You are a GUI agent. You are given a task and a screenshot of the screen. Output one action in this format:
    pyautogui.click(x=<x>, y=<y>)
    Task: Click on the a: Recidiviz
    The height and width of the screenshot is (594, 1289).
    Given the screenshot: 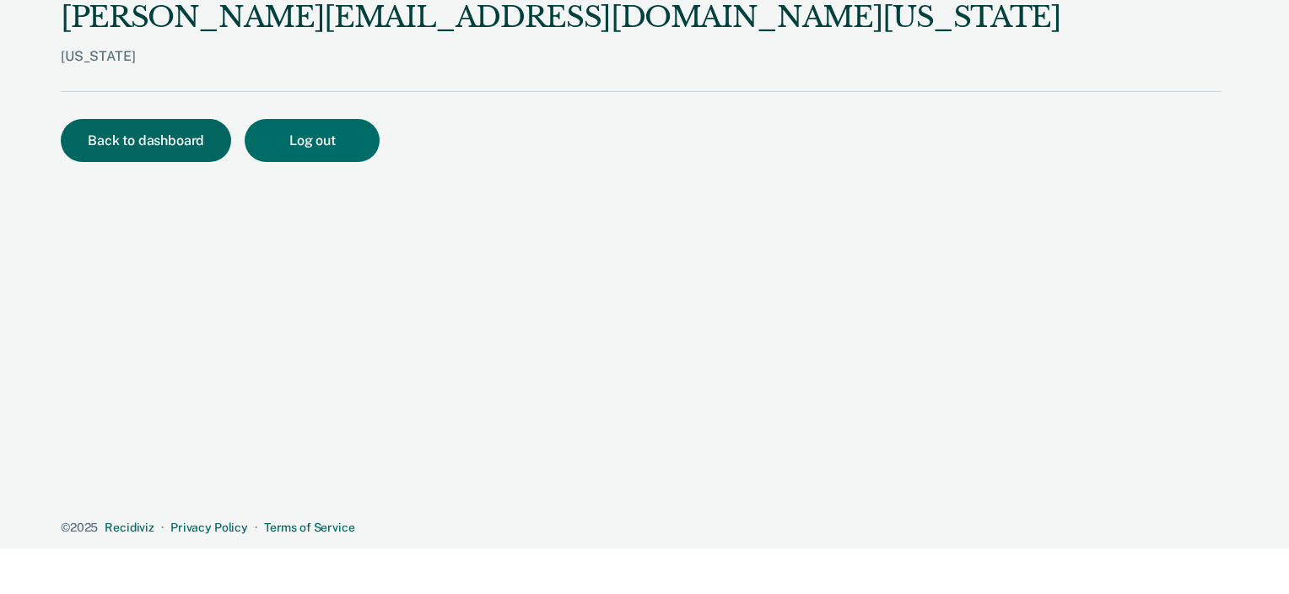 What is the action you would take?
    pyautogui.click(x=129, y=527)
    